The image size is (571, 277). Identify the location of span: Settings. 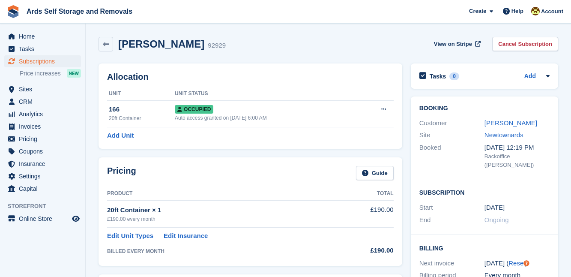
(45, 176).